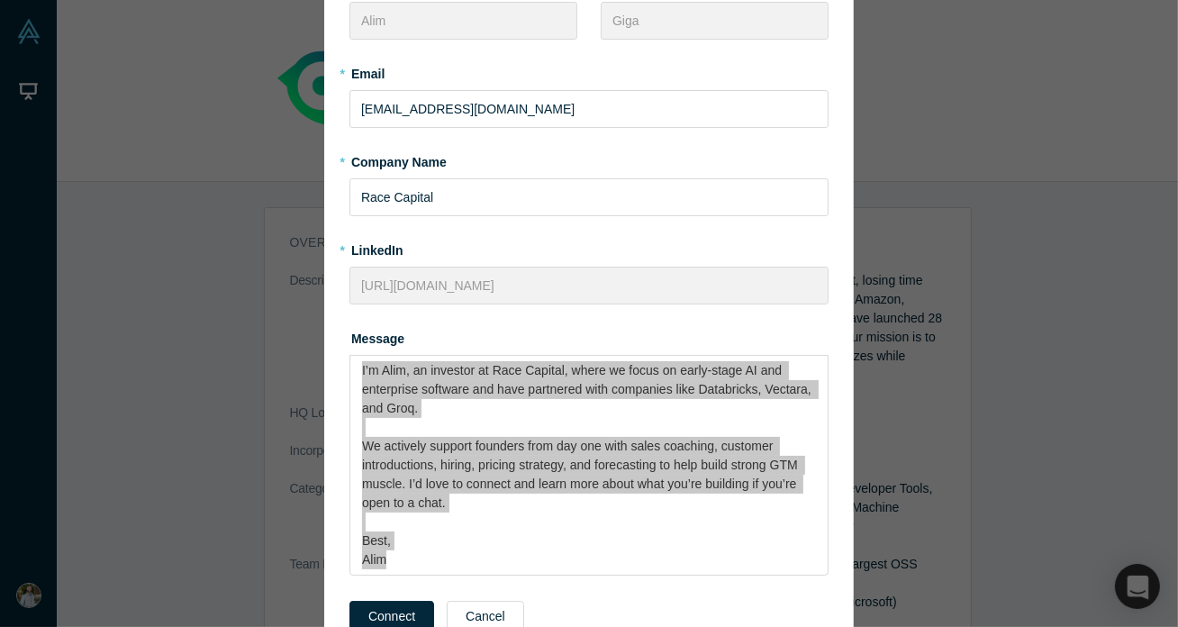 The width and height of the screenshot is (1178, 627). What do you see at coordinates (376, 248) in the screenshot?
I see `label: LinkedIn` at bounding box center [376, 248].